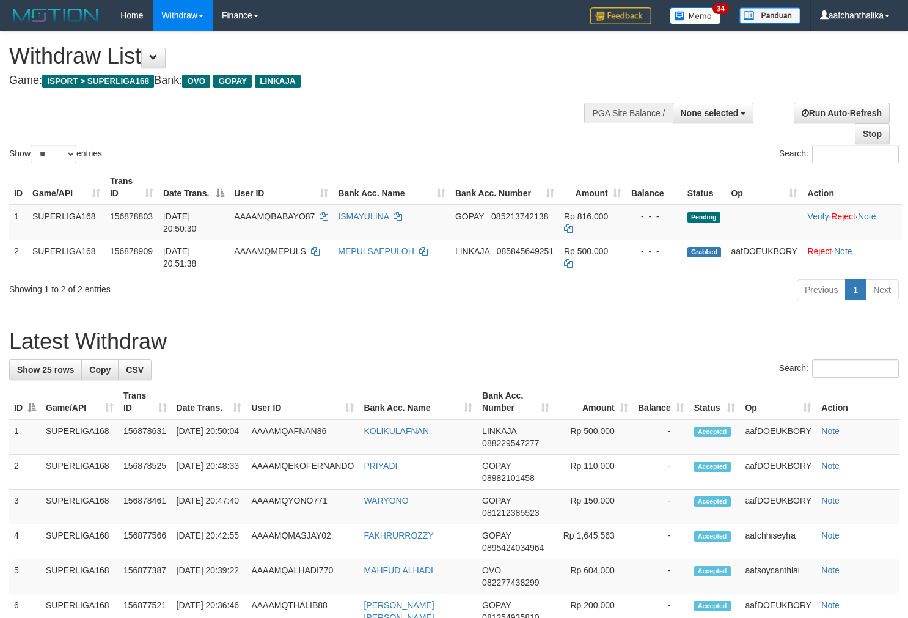  What do you see at coordinates (721, 9) in the screenshot?
I see `span: 34` at bounding box center [721, 9].